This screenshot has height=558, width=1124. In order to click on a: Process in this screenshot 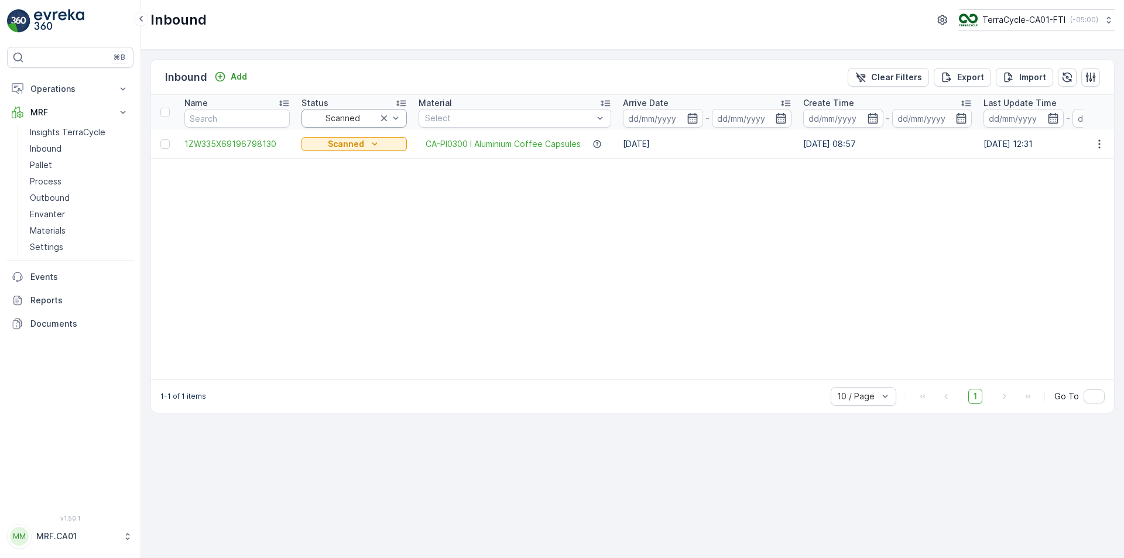, I will do `click(79, 181)`.